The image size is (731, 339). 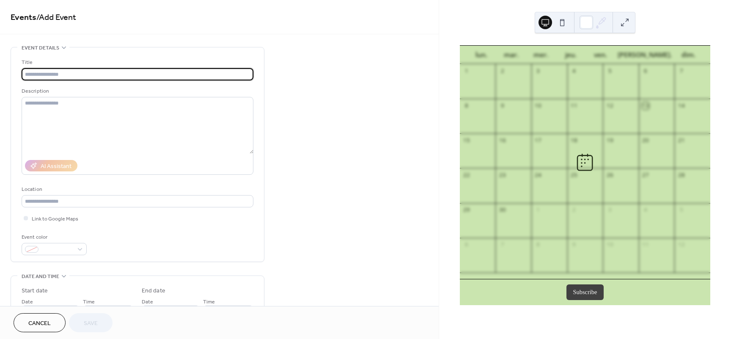 What do you see at coordinates (574, 175) in the screenshot?
I see `div: 25` at bounding box center [574, 175].